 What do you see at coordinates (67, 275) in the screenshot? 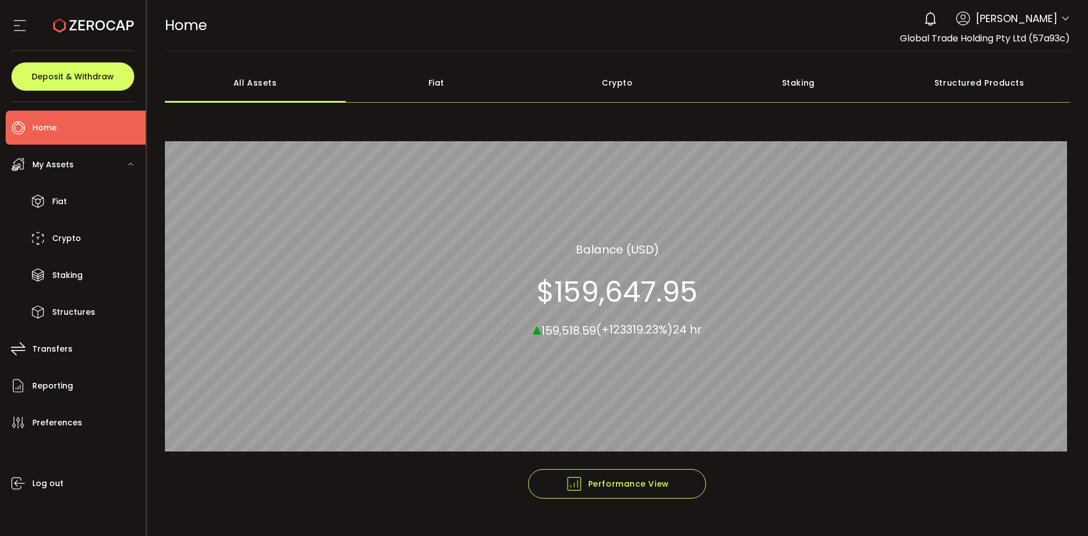
I see `span: Staking` at bounding box center [67, 275].